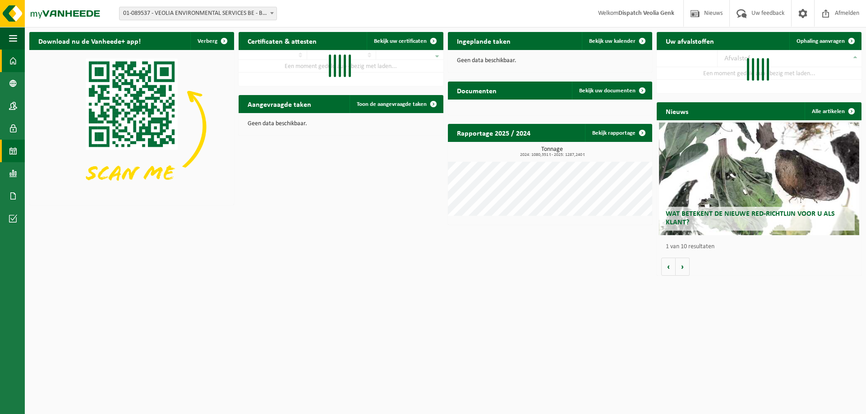  Describe the element at coordinates (132, 127) in the screenshot. I see `img: Download de VHEPlus App` at that location.